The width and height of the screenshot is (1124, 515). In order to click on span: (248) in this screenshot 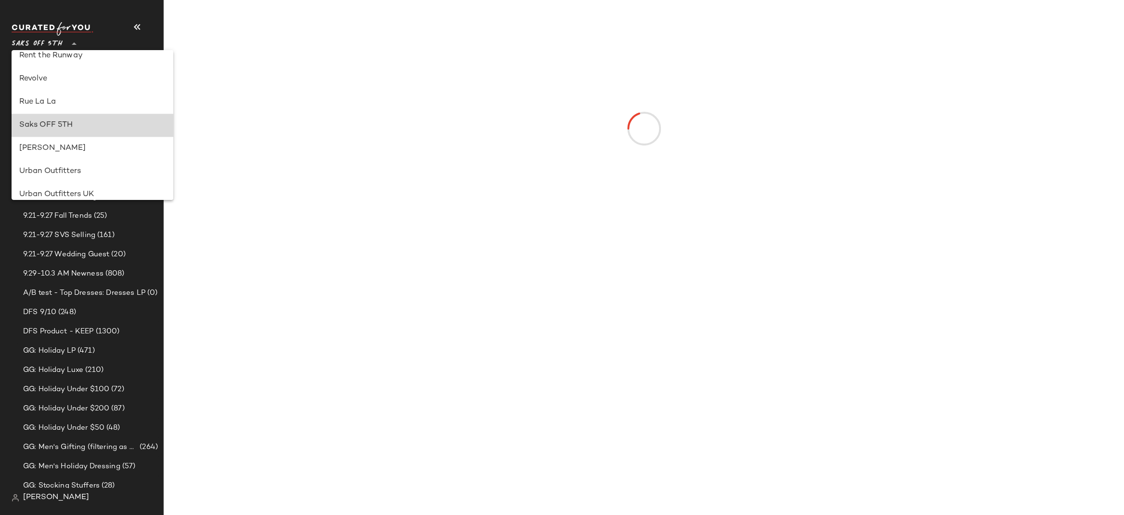, I will do `click(66, 312)`.